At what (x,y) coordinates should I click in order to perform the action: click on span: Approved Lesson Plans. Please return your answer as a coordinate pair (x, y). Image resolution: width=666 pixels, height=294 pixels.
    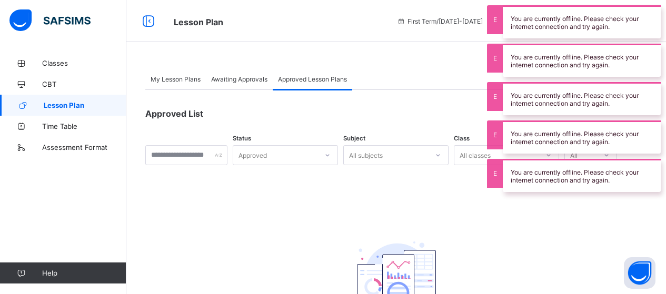
    Looking at the image, I should click on (312, 79).